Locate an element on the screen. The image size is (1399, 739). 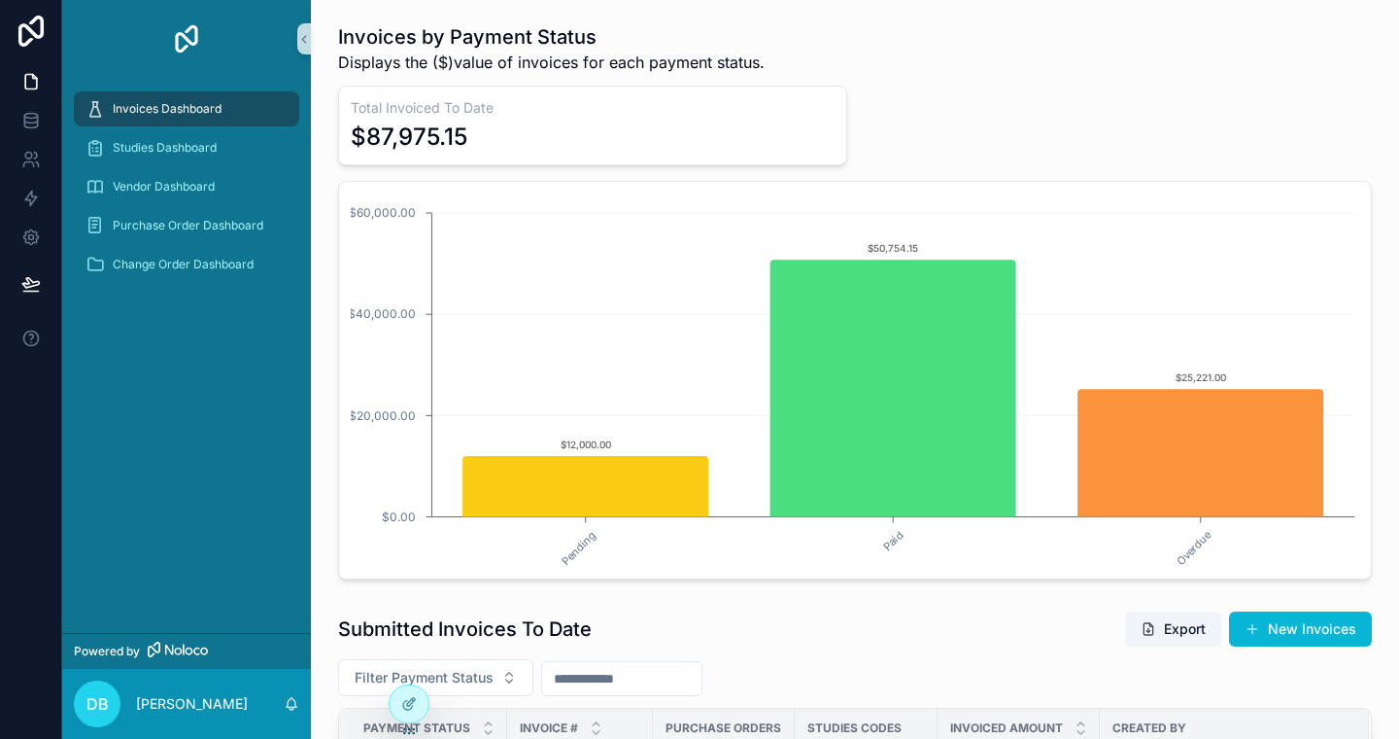
tspan: $20,000.00 is located at coordinates (382, 415).